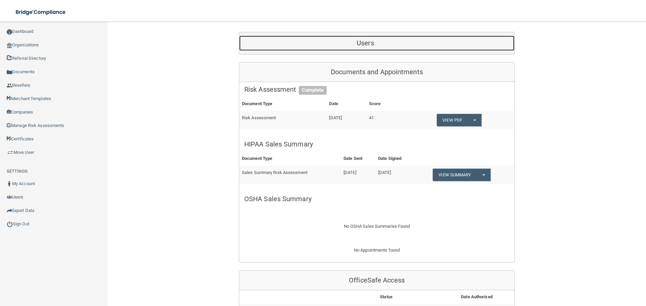 The image size is (646, 306). What do you see at coordinates (17, 171) in the screenshot?
I see `label: SETTINGS` at bounding box center [17, 171].